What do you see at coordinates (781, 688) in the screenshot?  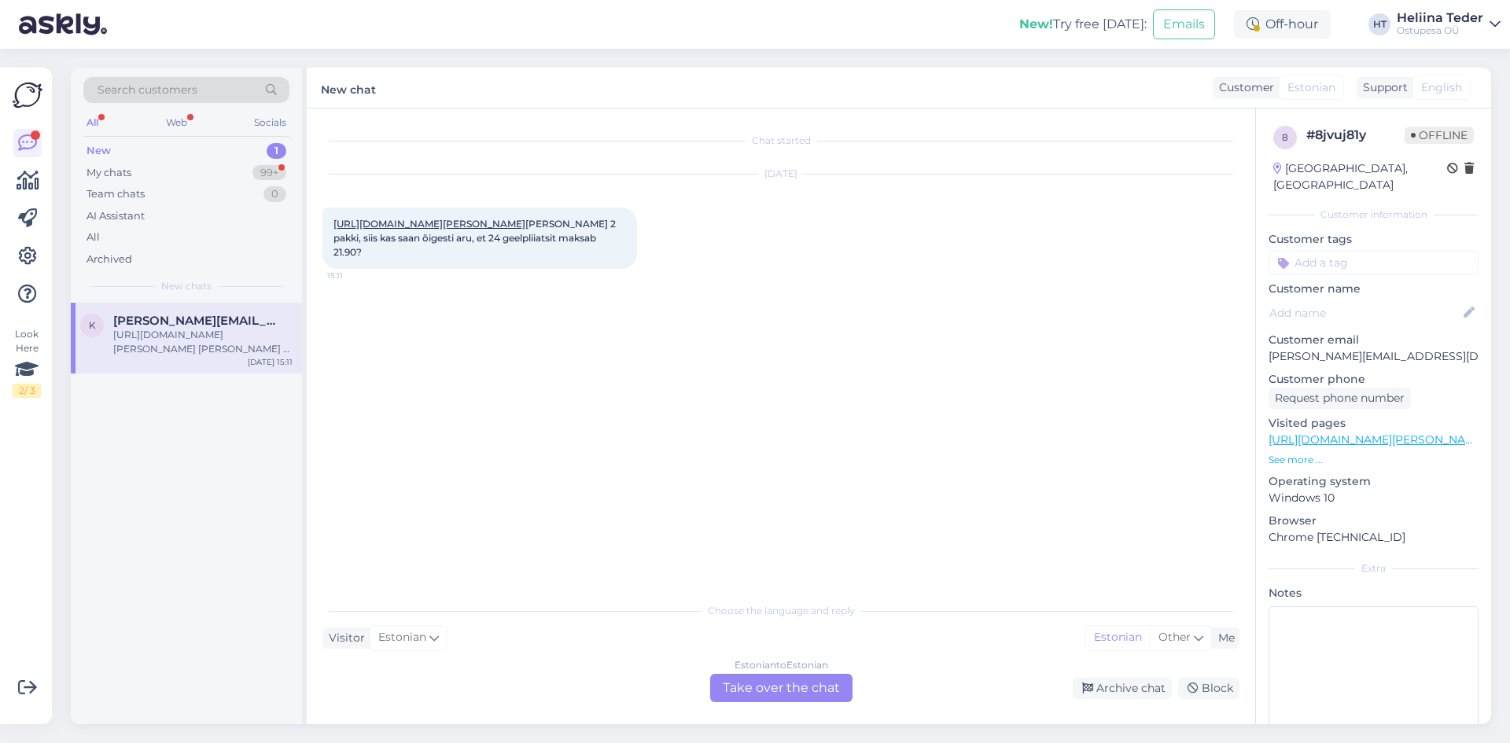 I see `div: Take over the chat` at bounding box center [781, 688].